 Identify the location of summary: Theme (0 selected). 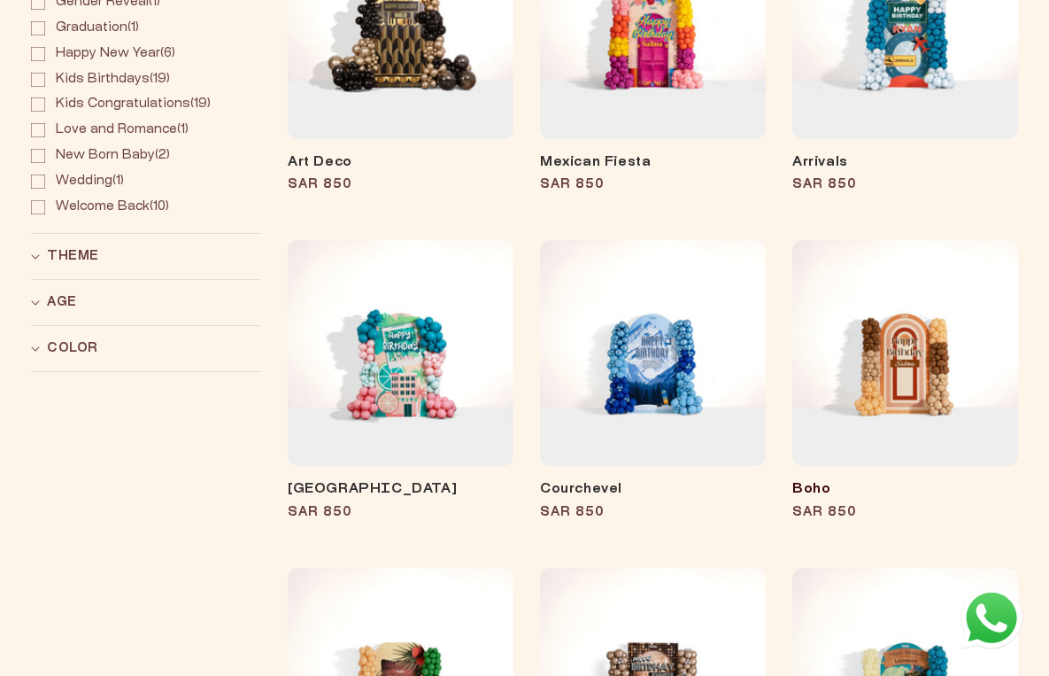
(146, 256).